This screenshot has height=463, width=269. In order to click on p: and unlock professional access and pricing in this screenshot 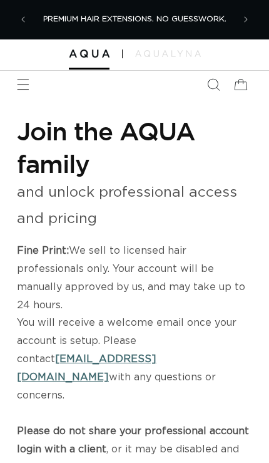, I will do `click(135, 205)`.